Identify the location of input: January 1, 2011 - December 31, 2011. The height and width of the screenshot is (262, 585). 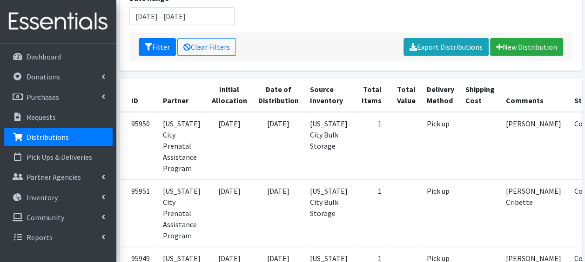
(182, 16).